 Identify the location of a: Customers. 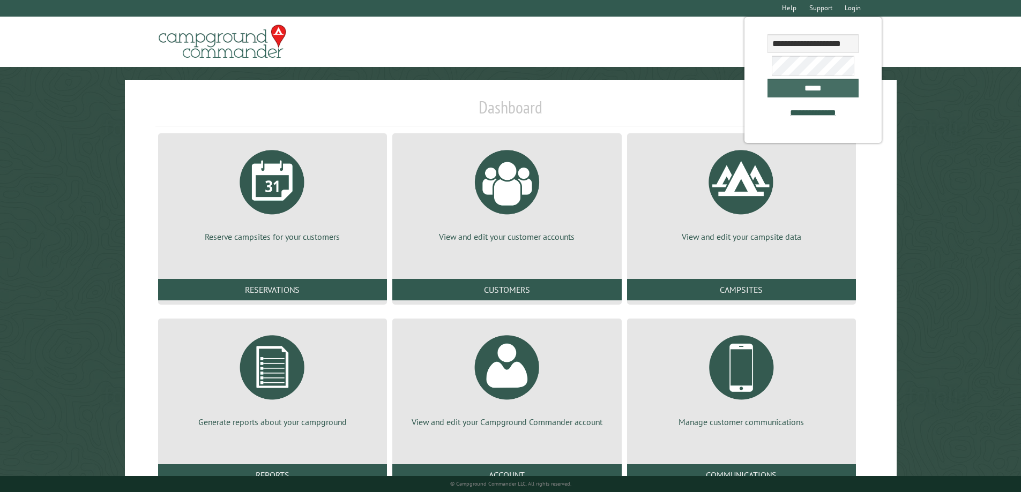
(506, 290).